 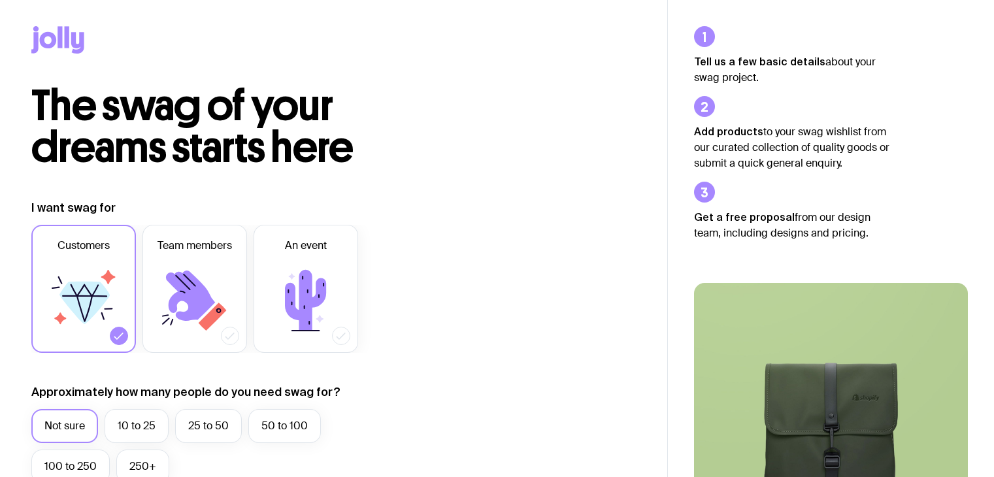 What do you see at coordinates (73, 208) in the screenshot?
I see `label: I want swag for` at bounding box center [73, 208].